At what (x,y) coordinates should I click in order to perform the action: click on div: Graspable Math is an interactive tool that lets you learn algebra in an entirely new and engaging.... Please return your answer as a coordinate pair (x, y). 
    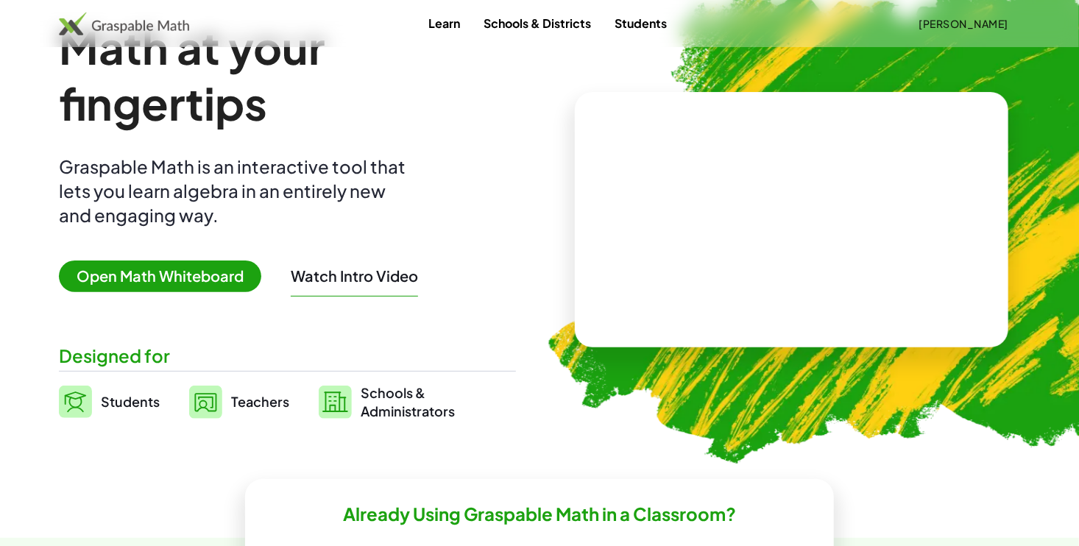
    Looking at the image, I should click on (236, 191).